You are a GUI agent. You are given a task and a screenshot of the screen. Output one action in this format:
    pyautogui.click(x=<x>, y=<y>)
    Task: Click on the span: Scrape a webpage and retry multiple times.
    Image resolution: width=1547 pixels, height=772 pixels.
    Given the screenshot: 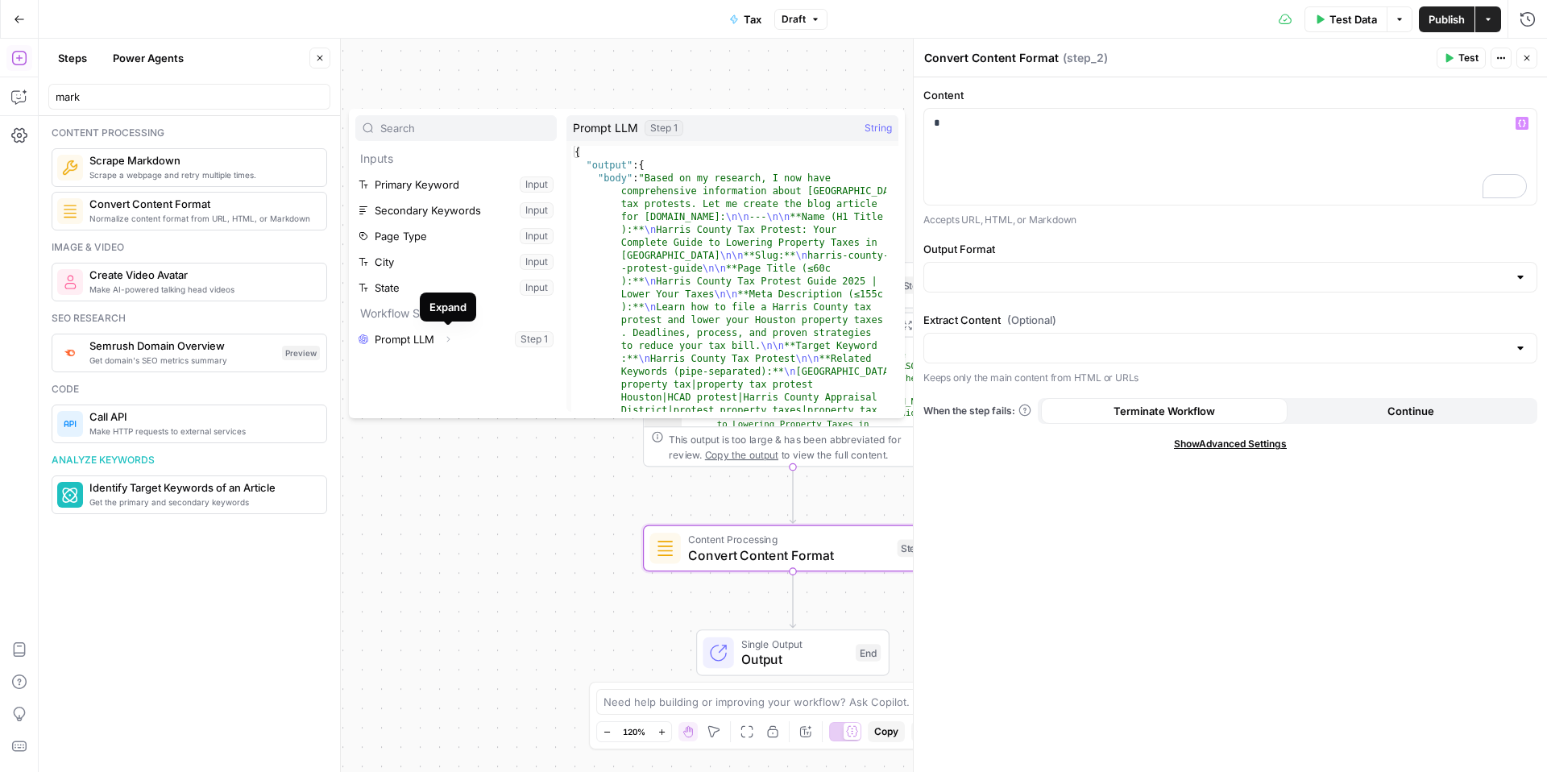 What is the action you would take?
    pyautogui.click(x=201, y=175)
    